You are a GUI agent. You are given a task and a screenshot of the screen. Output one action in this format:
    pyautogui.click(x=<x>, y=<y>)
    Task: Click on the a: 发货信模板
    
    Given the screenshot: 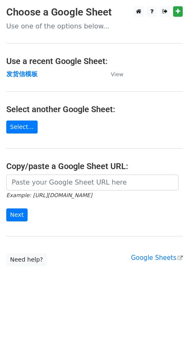 What is the action you would take?
    pyautogui.click(x=22, y=74)
    